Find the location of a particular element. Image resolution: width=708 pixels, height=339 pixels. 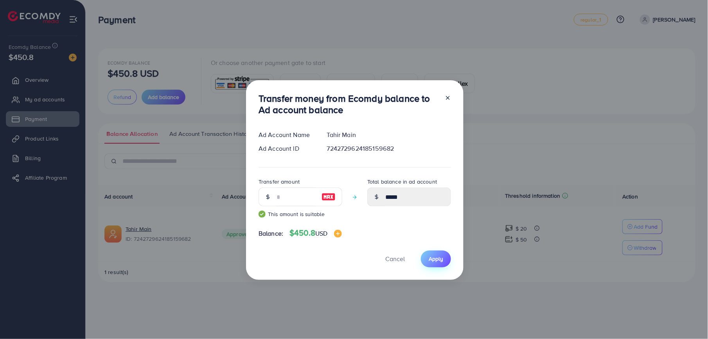

button: Cancel is located at coordinates (395, 259).